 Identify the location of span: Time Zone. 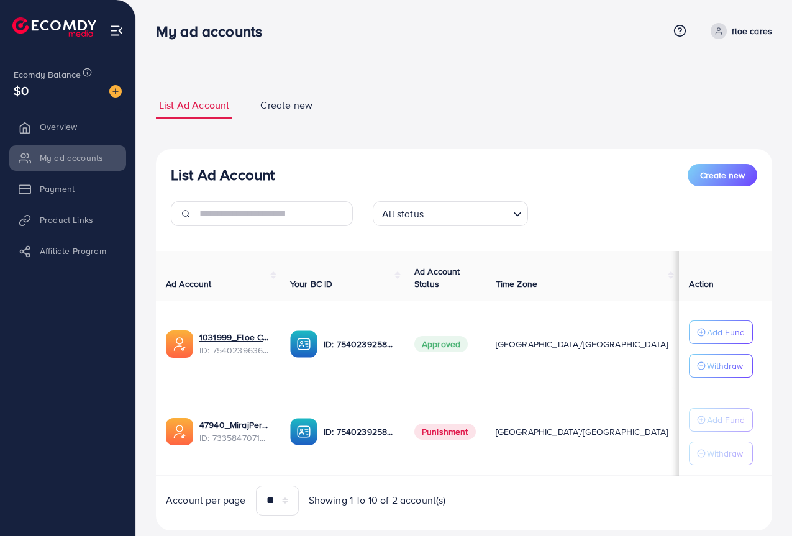
(516, 284).